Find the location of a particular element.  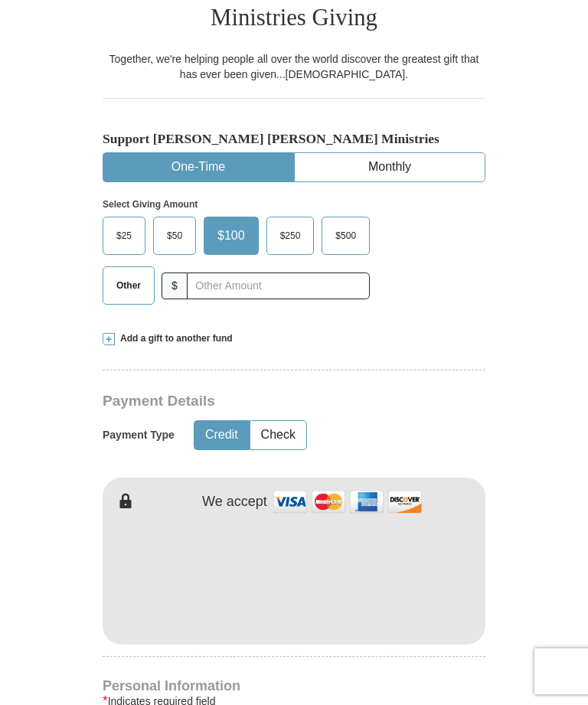

h3: Payment Details is located at coordinates (298, 401).